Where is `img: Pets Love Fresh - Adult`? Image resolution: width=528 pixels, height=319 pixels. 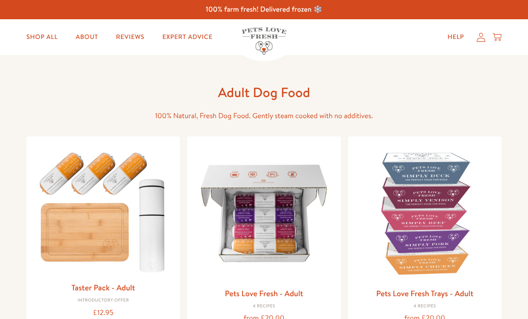
img: Pets Love Fresh - Adult is located at coordinates (263, 213).